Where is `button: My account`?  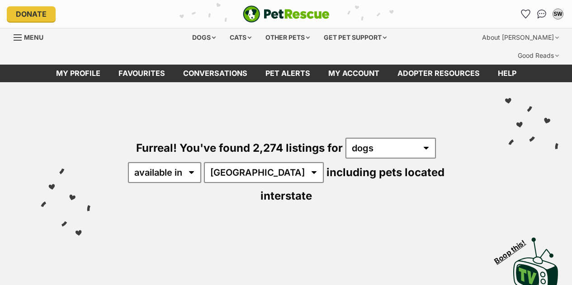
button: My account is located at coordinates (558, 14).